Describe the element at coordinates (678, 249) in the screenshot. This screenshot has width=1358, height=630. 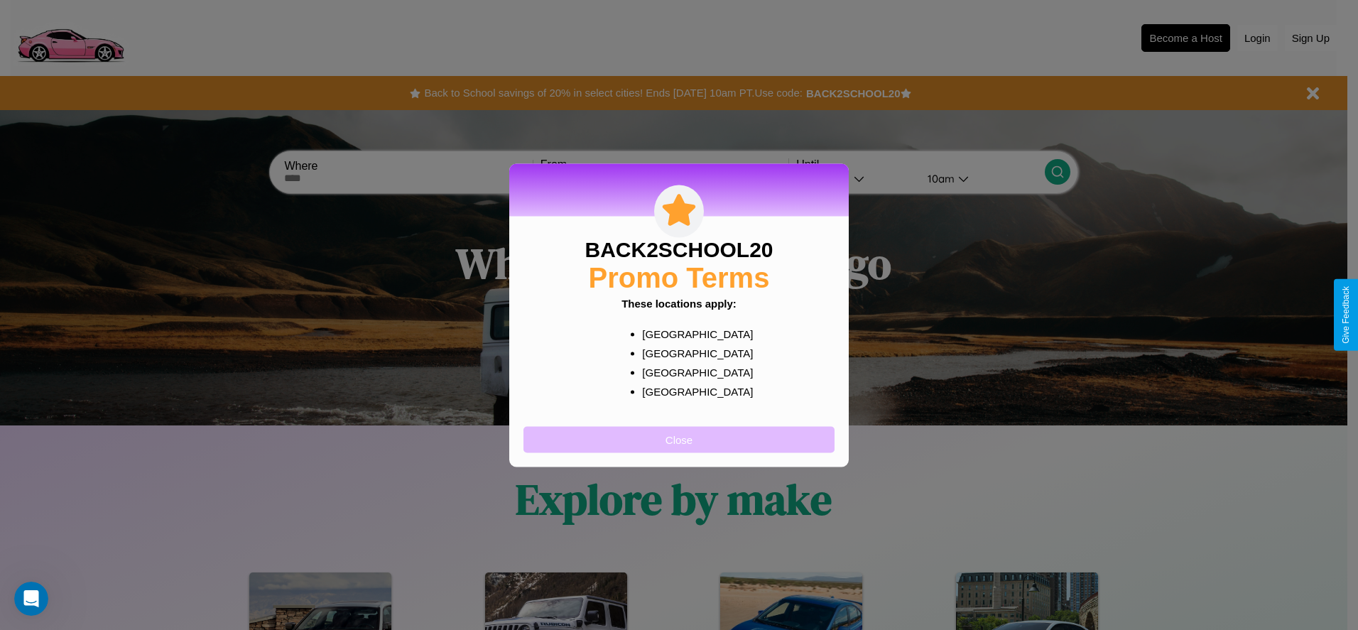
I see `h3: BACK2SCHOOL20` at that location.